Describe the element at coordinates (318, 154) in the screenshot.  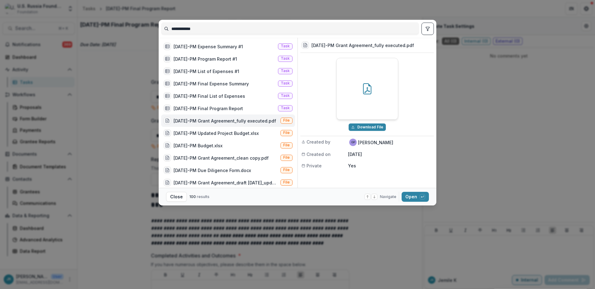
I see `span: Created on` at that location.